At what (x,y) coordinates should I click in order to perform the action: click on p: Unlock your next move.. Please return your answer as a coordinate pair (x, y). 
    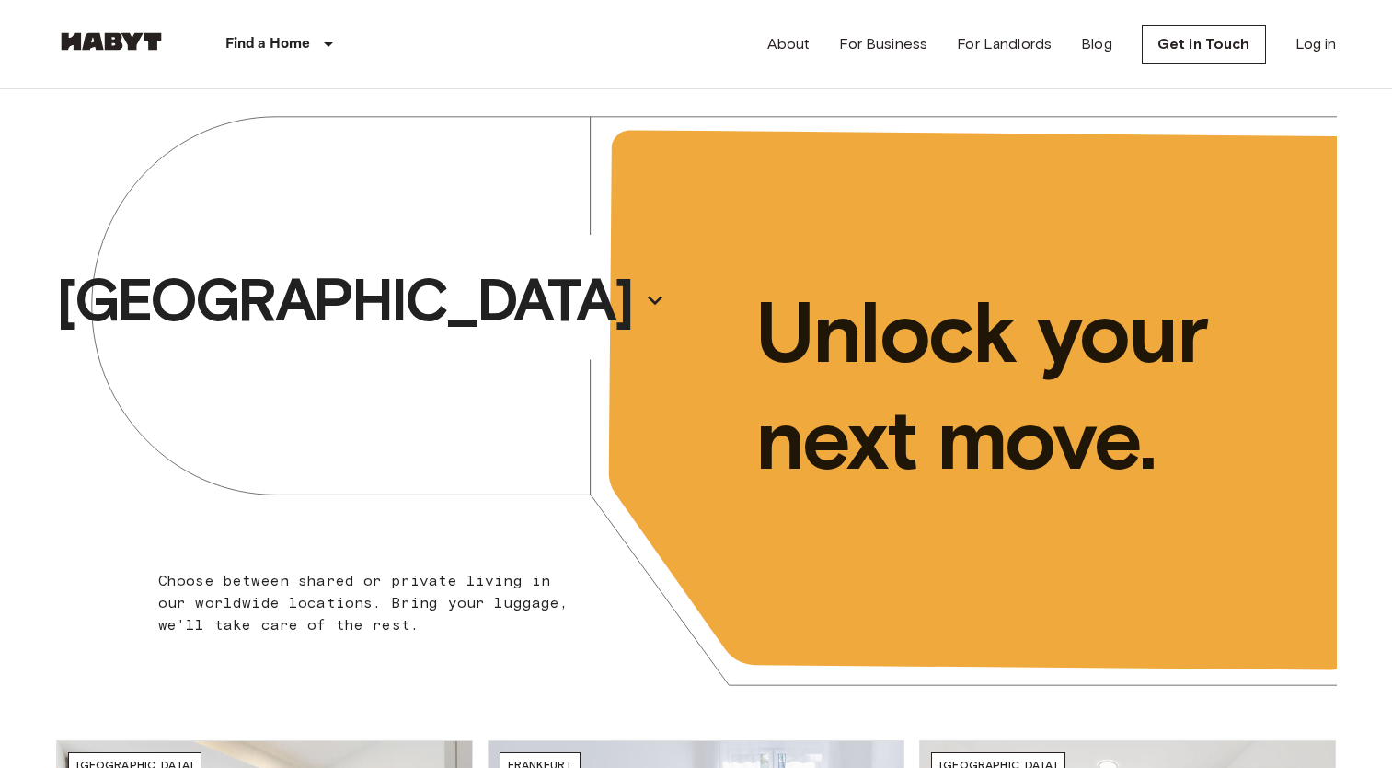
    Looking at the image, I should click on (1032, 386).